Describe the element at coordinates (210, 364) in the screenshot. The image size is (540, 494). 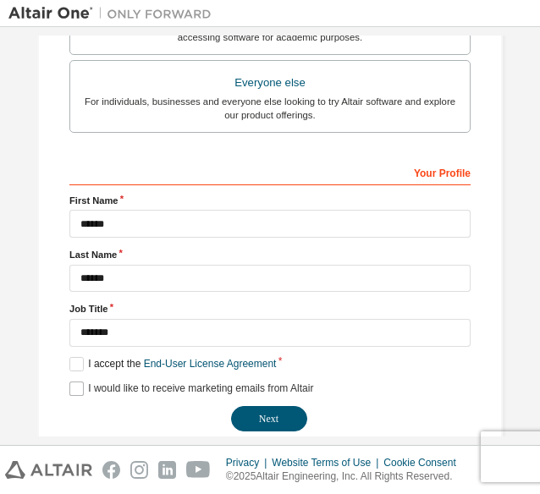
I see `a: End-User License Agreement` at that location.